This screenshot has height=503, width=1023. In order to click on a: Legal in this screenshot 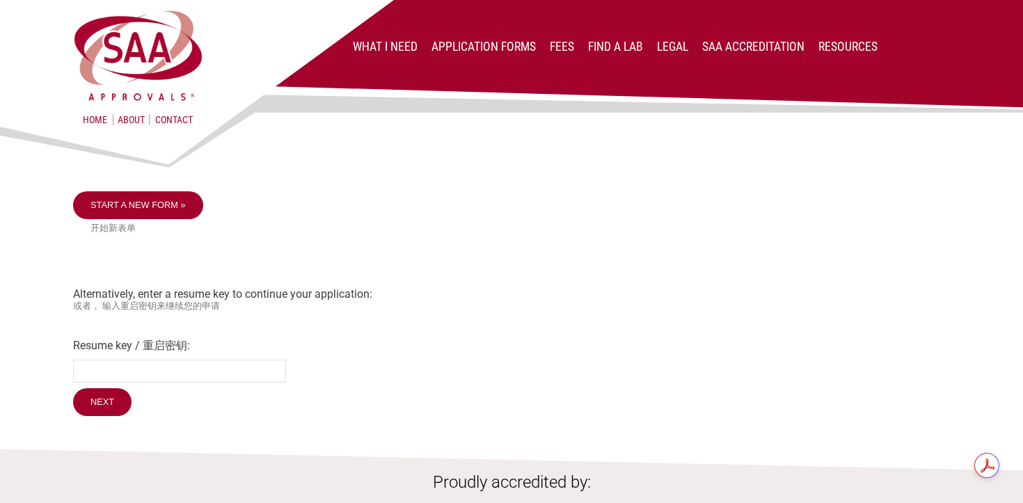, I will do `click(672, 47)`.